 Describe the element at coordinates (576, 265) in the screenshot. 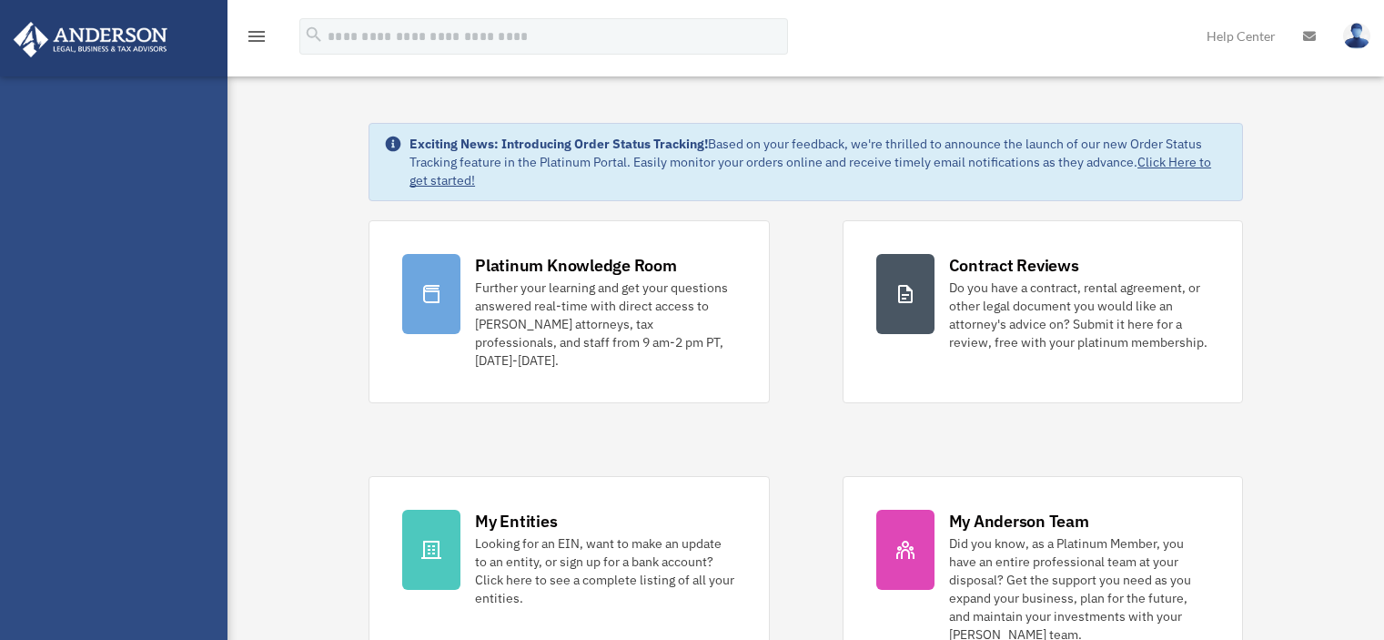

I see `div: Platinum Knowledge Room` at that location.